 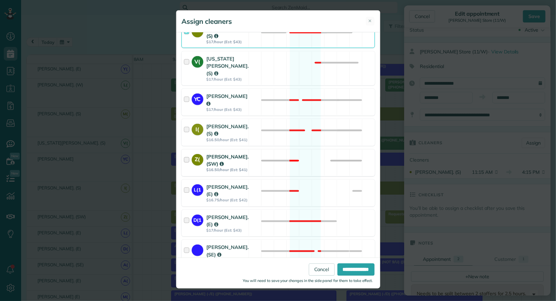 What do you see at coordinates (207, 21) in the screenshot?
I see `h5: Assign cleaners` at bounding box center [207, 21].